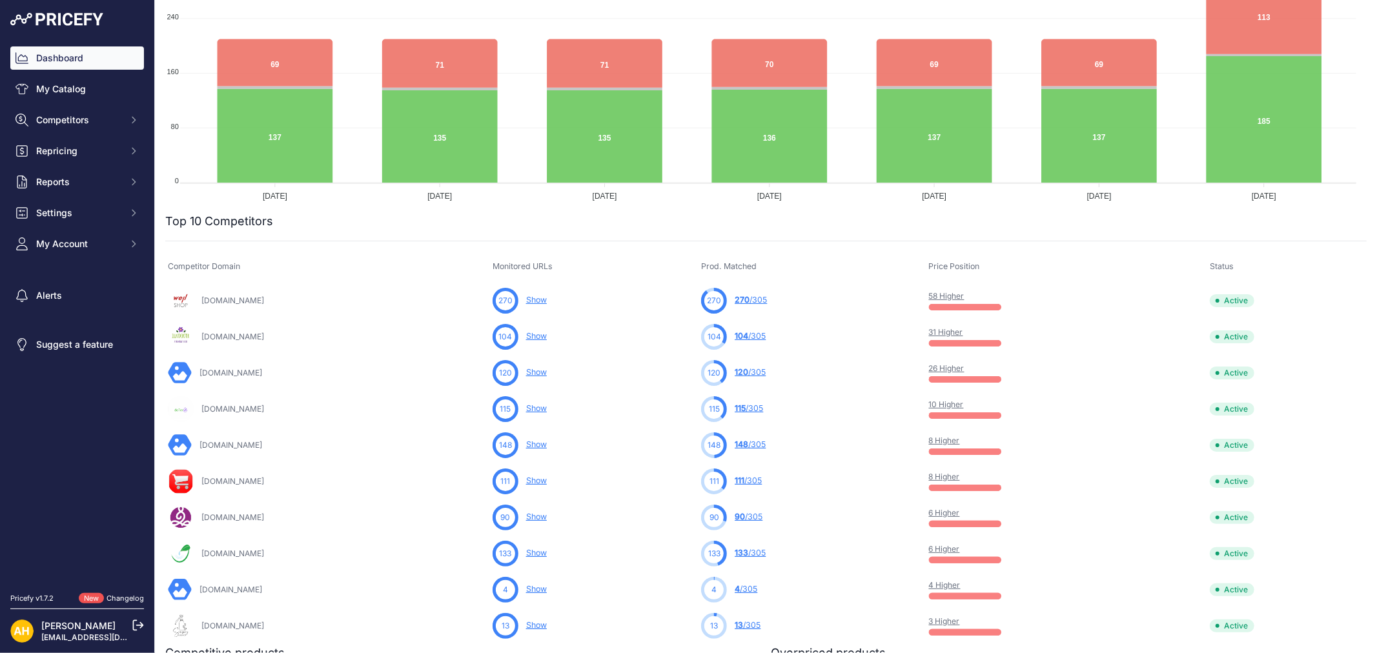  What do you see at coordinates (750, 372) in the screenshot?
I see `a: 120/305` at bounding box center [750, 372].